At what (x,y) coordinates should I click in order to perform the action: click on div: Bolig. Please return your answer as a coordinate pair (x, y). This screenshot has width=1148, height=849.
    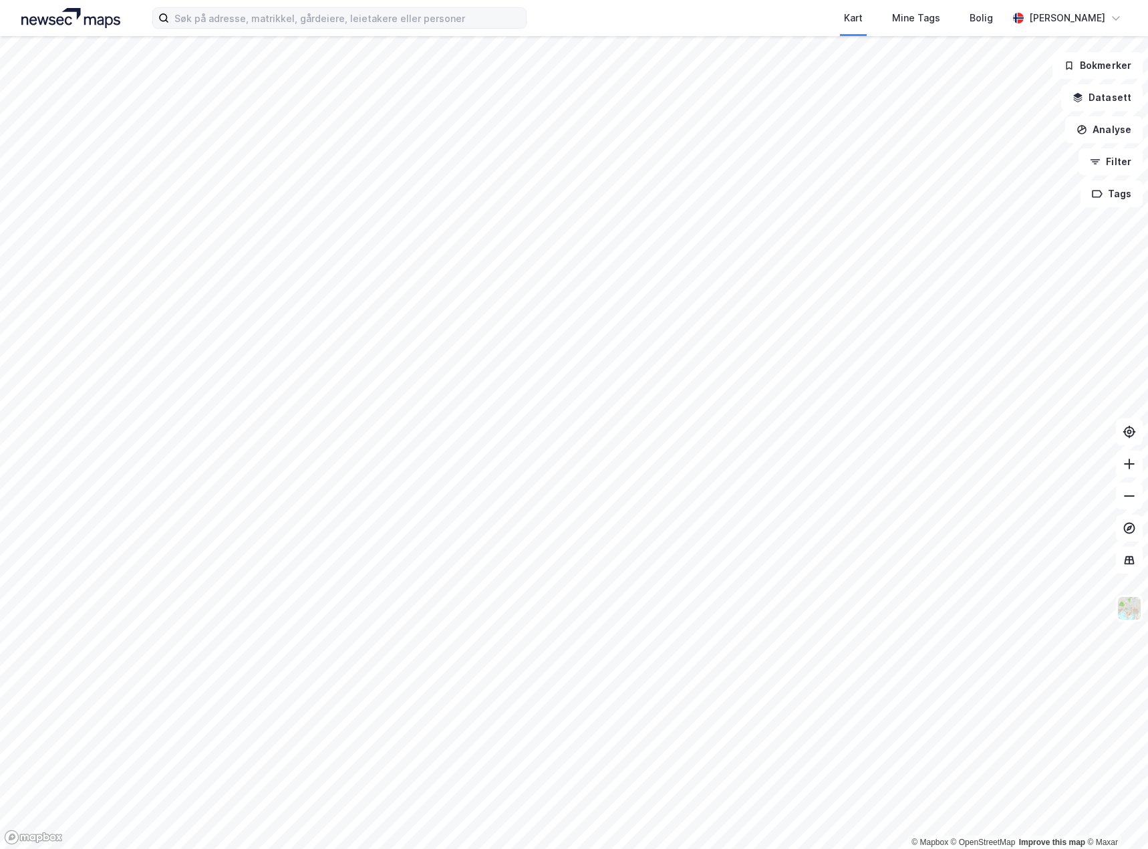
    Looking at the image, I should click on (981, 18).